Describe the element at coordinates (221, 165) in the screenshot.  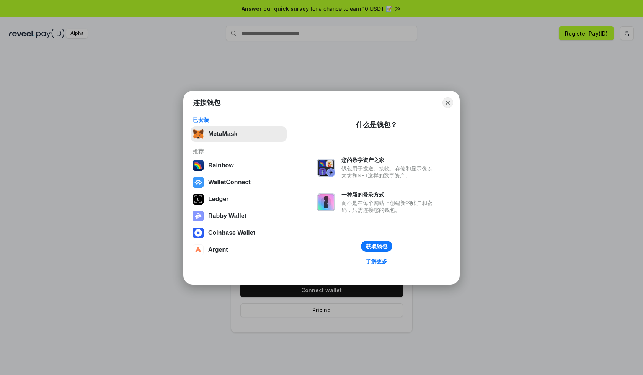
I see `div: Rainbow` at that location.